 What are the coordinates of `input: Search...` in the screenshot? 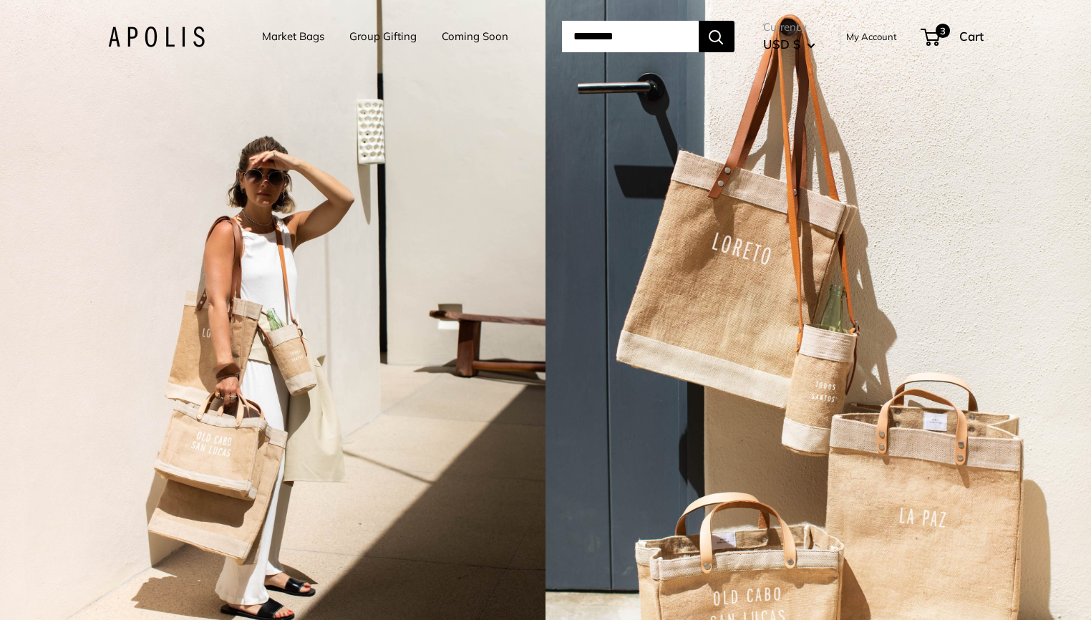 It's located at (630, 36).